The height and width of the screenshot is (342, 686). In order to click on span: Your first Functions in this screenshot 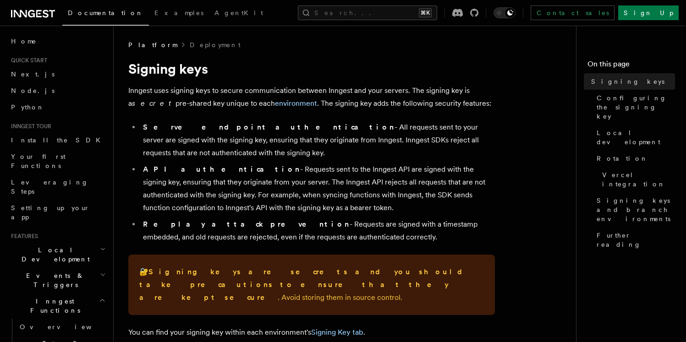, I will do `click(38, 161)`.